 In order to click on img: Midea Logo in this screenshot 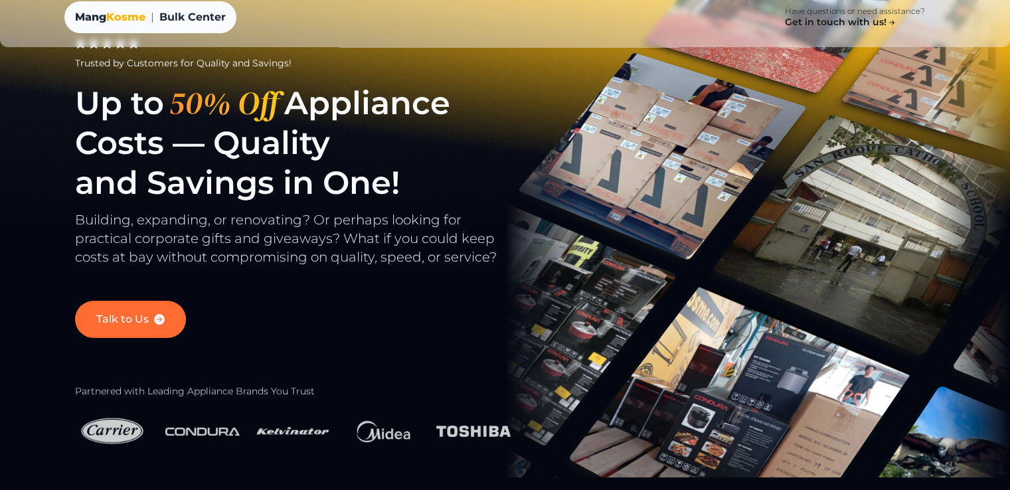, I will do `click(383, 431)`.